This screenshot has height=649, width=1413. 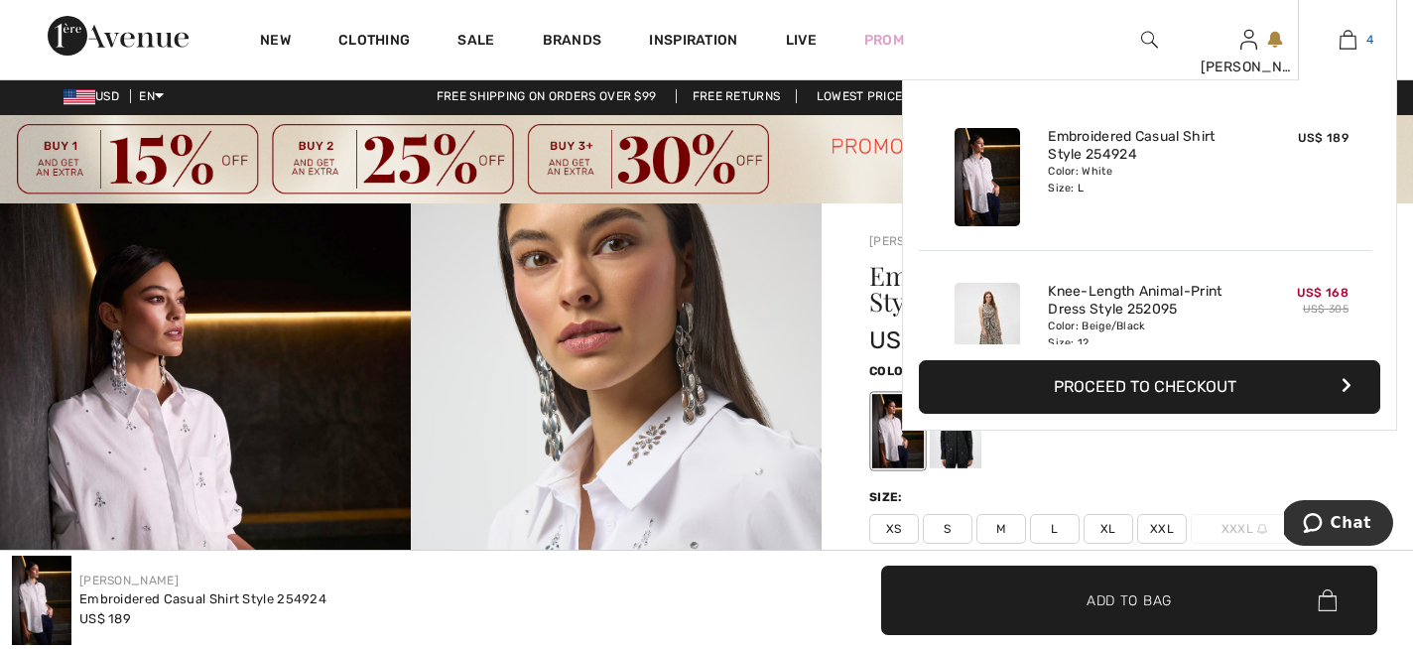 I want to click on div: Size:, so click(x=888, y=497).